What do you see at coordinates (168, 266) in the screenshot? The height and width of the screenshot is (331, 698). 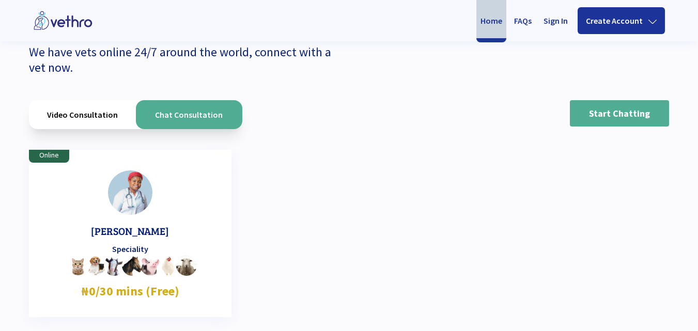 I see `img: cock-circle.png` at bounding box center [168, 266].